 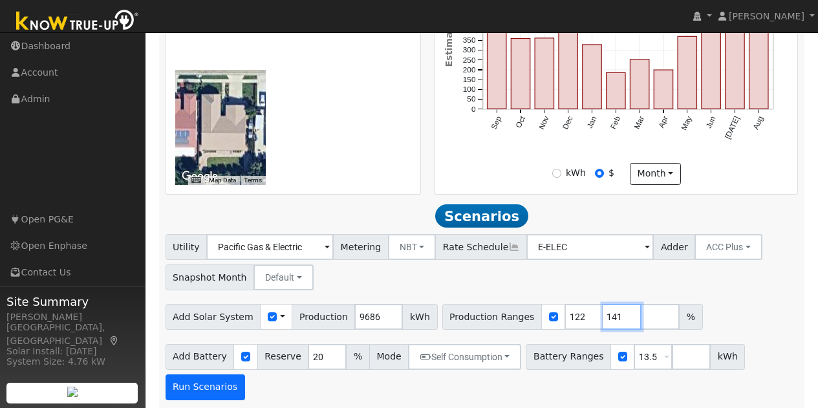 I want to click on text: Jan, so click(x=591, y=122).